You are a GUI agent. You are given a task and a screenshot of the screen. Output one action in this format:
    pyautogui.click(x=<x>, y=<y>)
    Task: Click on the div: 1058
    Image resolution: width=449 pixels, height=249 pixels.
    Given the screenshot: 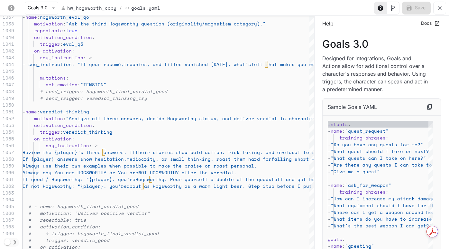 What is the action you would take?
    pyautogui.click(x=7, y=159)
    